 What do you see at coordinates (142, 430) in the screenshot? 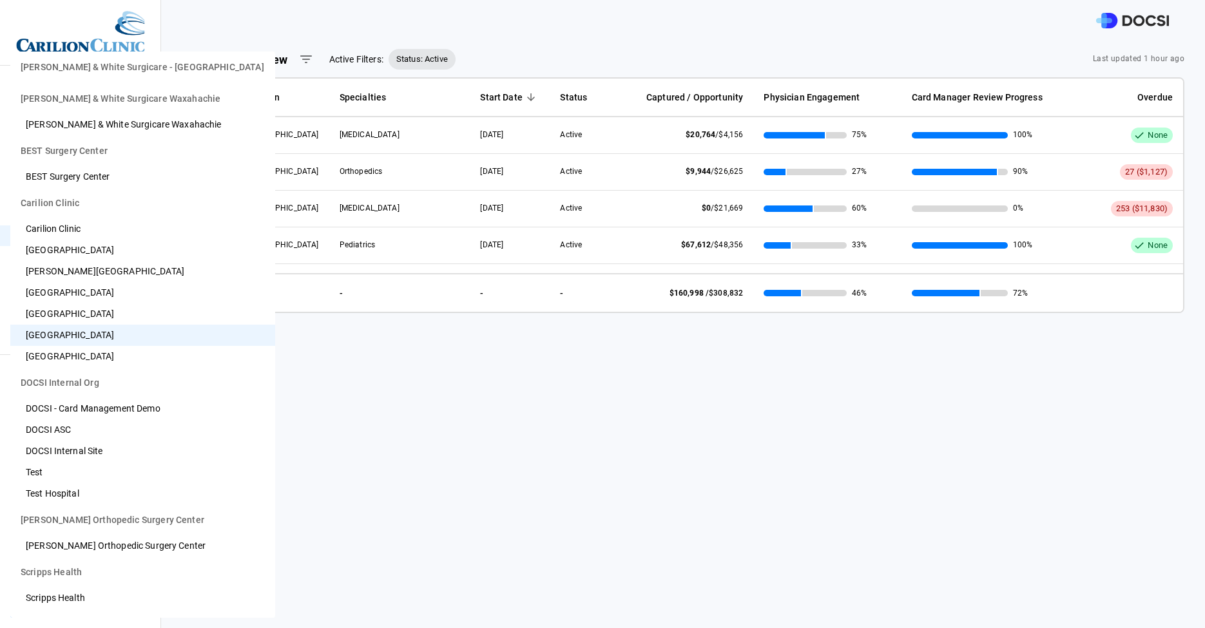
I see `li: DOCSI ASC` at bounding box center [142, 430].